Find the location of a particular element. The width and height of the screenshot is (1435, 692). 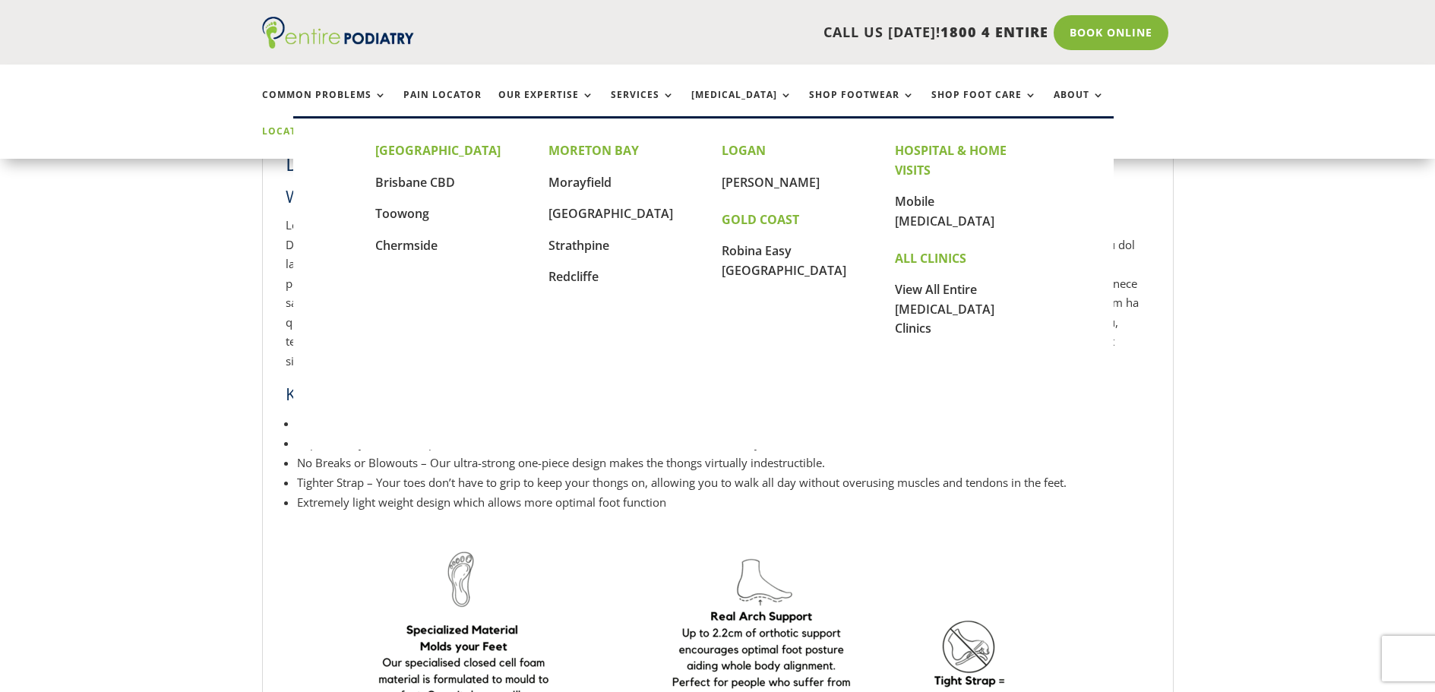

a: Our Expertise is located at coordinates (546, 106).